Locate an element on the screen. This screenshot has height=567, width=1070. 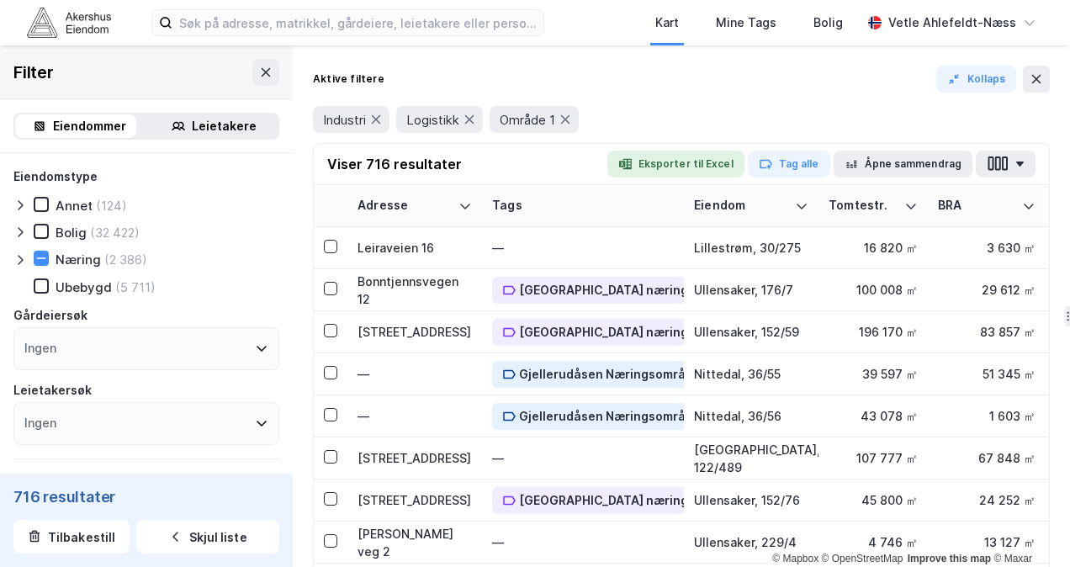
div: Gårdeiersøk is located at coordinates (50, 315).